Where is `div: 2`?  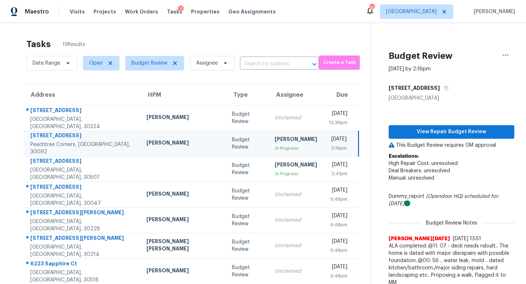 div: 2 is located at coordinates (181, 9).